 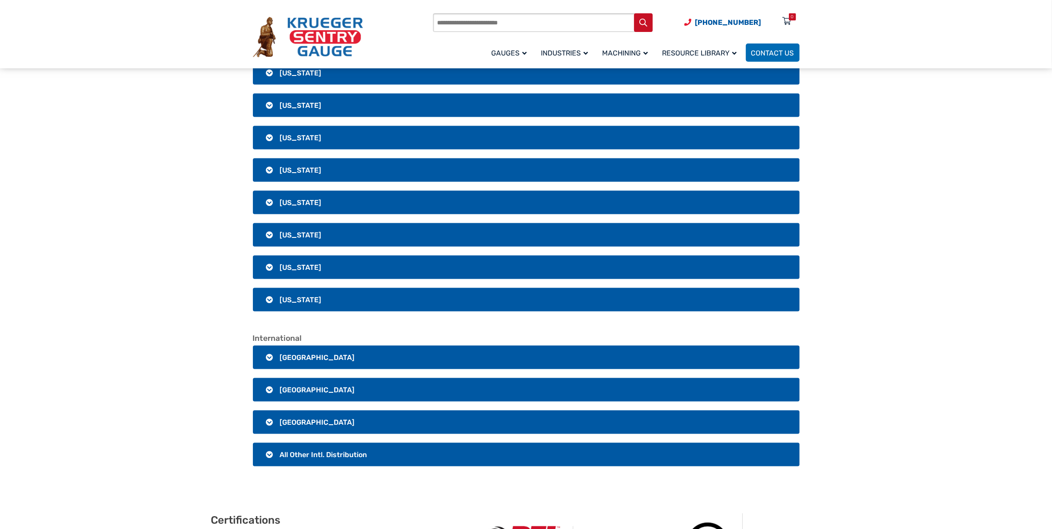 I want to click on div: 0, so click(x=793, y=17).